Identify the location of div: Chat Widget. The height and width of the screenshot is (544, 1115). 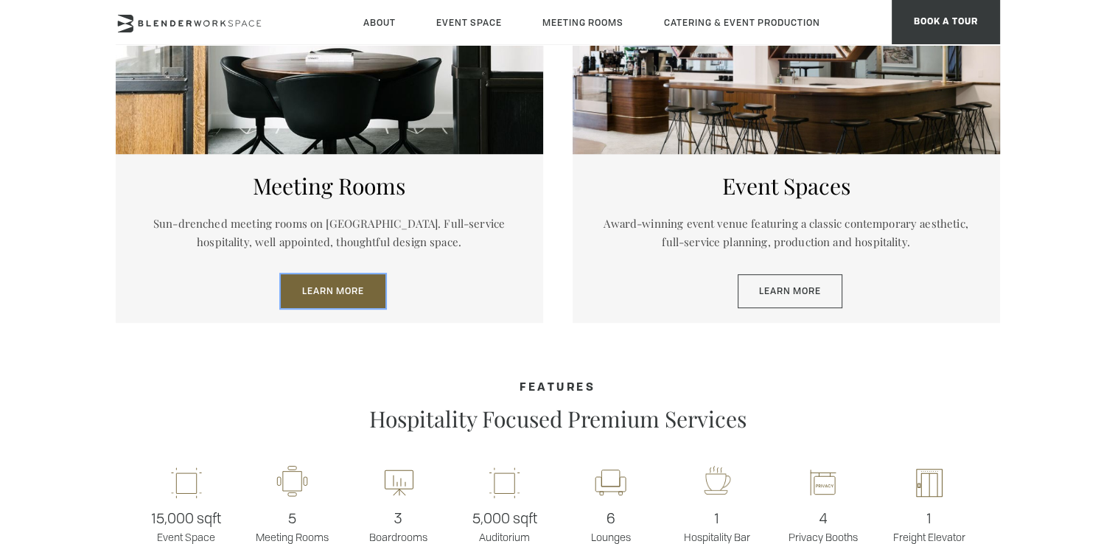
(982, 449).